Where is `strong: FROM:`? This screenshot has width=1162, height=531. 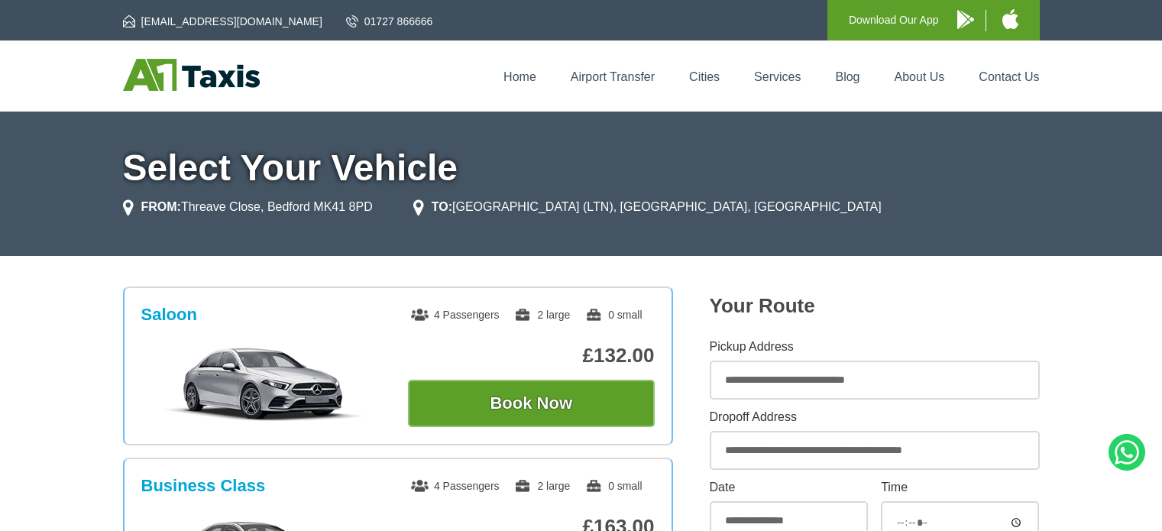 strong: FROM: is located at coordinates (161, 206).